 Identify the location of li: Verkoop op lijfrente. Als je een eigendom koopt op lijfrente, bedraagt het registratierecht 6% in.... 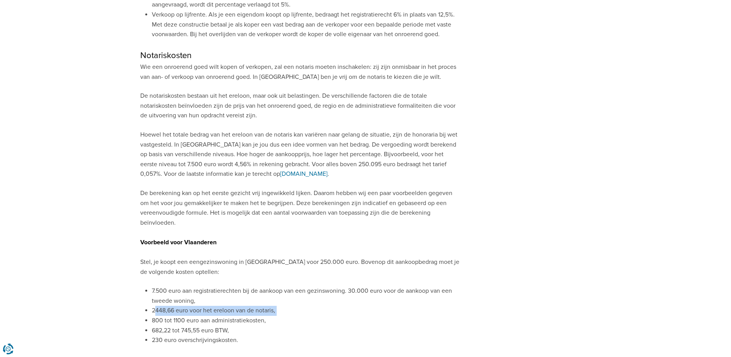
(306, 25).